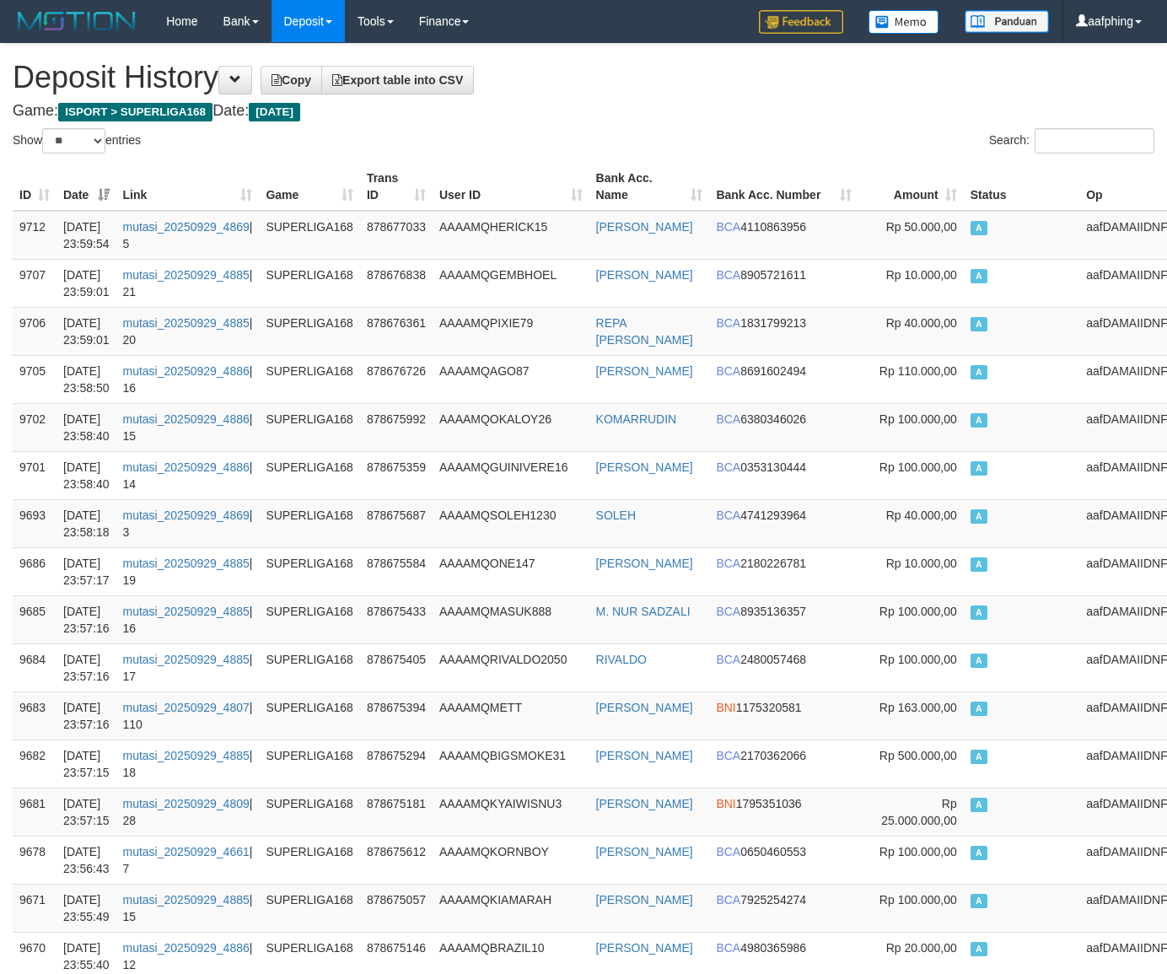  Describe the element at coordinates (919, 812) in the screenshot. I see `span: Rp 25.000.000,00` at that location.